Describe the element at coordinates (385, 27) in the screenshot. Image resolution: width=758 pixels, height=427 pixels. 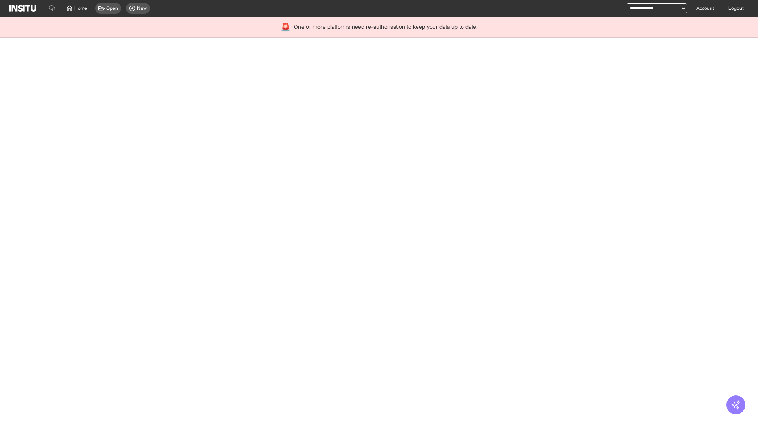
I see `span: One or more platforms need re-authorisation to keep your data up to date.` at that location.